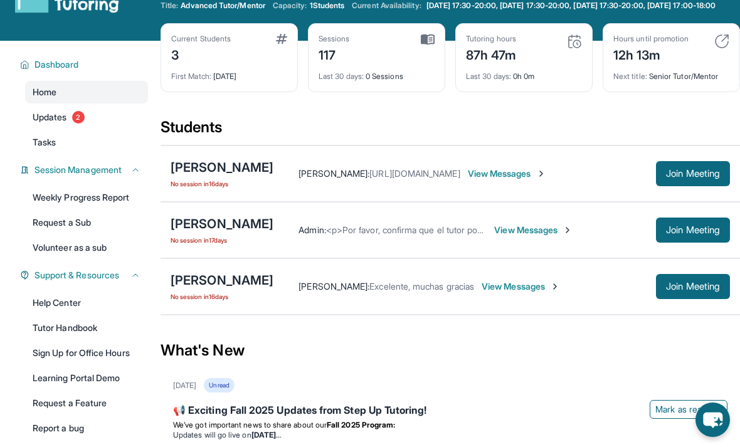 The image size is (740, 447). What do you see at coordinates (85, 65) in the screenshot?
I see `button: Dashboard` at bounding box center [85, 65].